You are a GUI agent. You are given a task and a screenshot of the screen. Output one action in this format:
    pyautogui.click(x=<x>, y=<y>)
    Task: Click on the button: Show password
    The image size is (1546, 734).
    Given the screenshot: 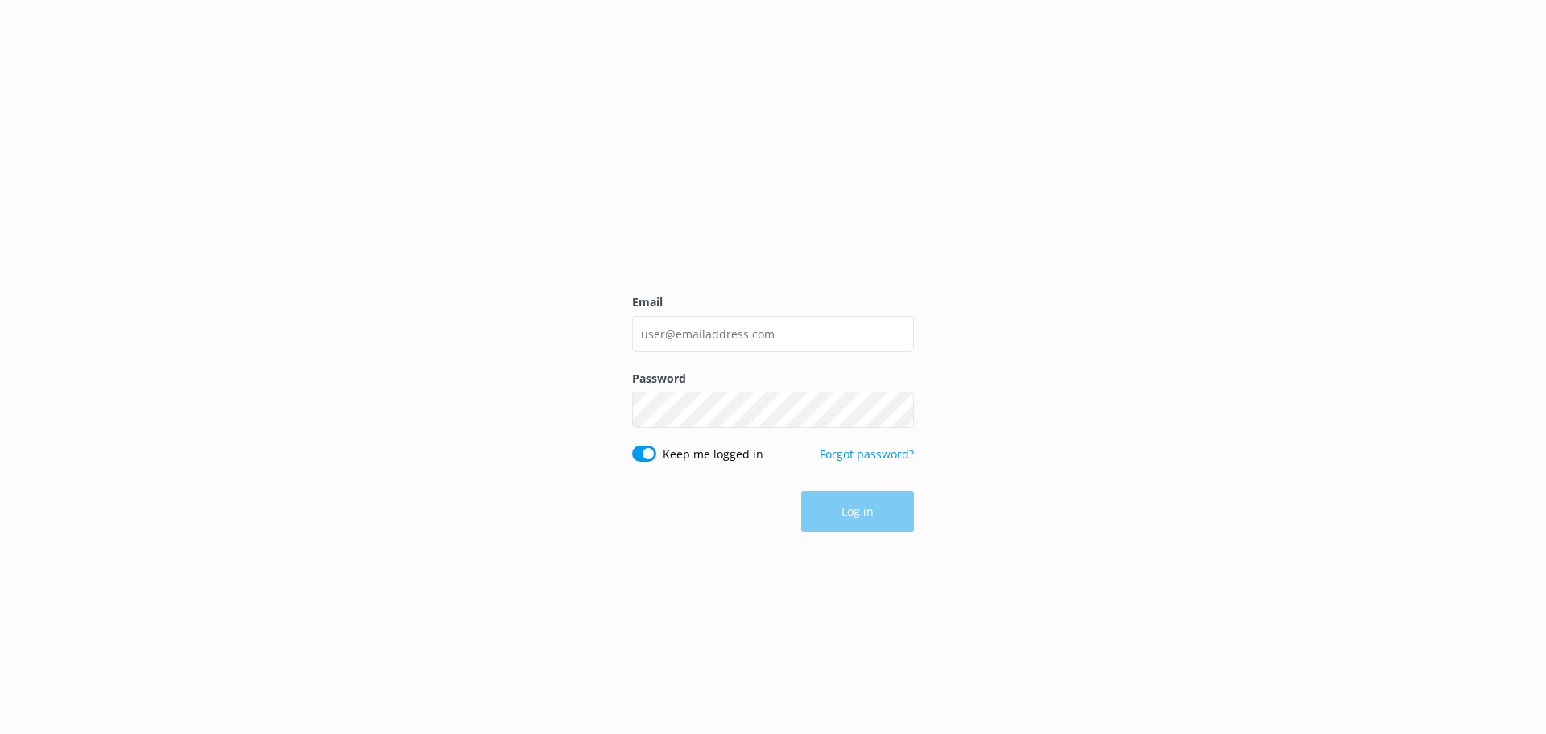 What is the action you would take?
    pyautogui.click(x=898, y=410)
    